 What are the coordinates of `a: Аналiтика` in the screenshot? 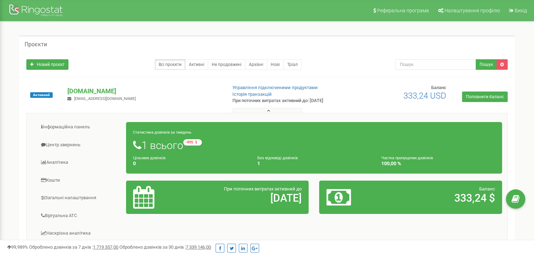 It's located at (79, 162).